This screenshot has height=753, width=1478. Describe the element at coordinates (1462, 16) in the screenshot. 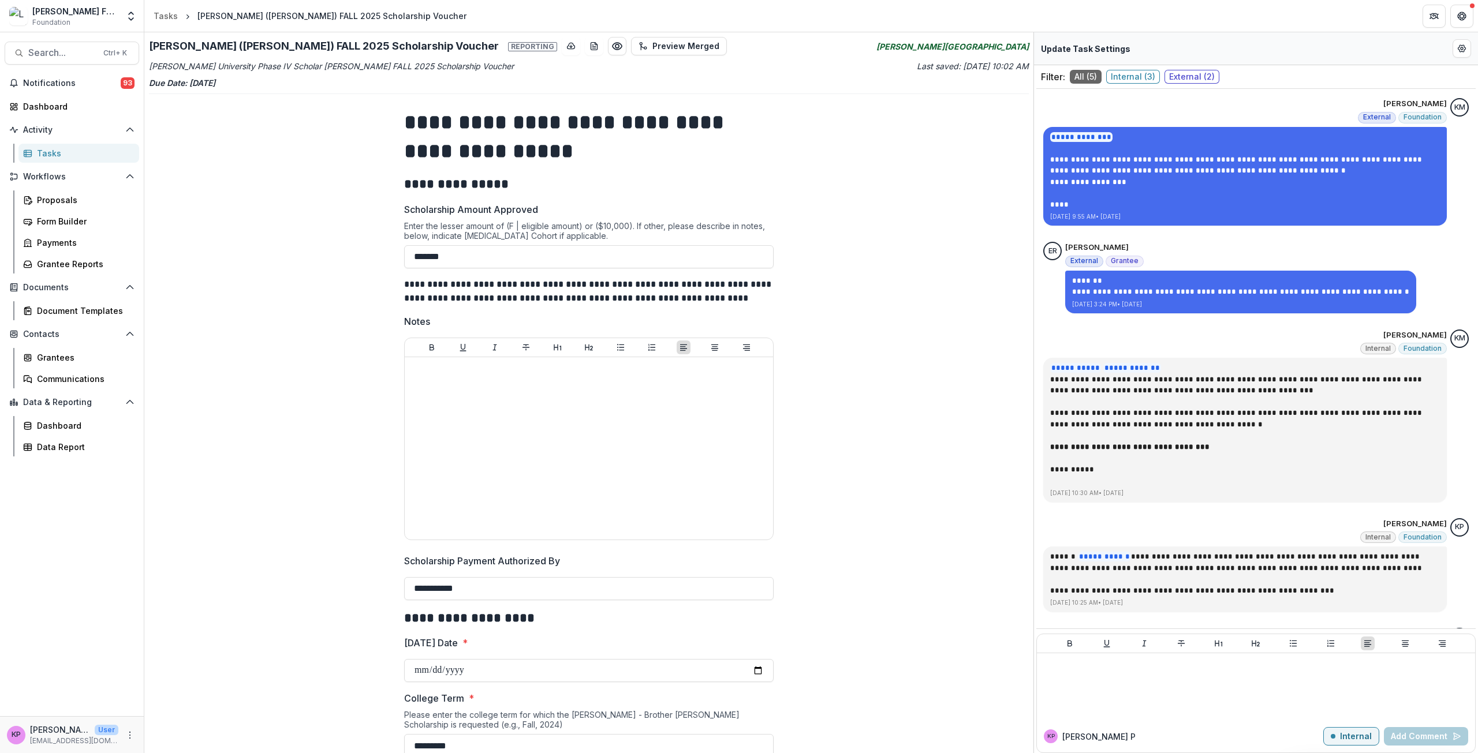

I see `button: Get Help` at that location.